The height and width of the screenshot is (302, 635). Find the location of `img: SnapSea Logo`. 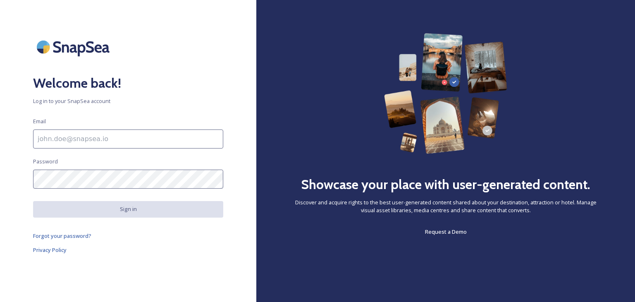

img: SnapSea Logo is located at coordinates (74, 47).